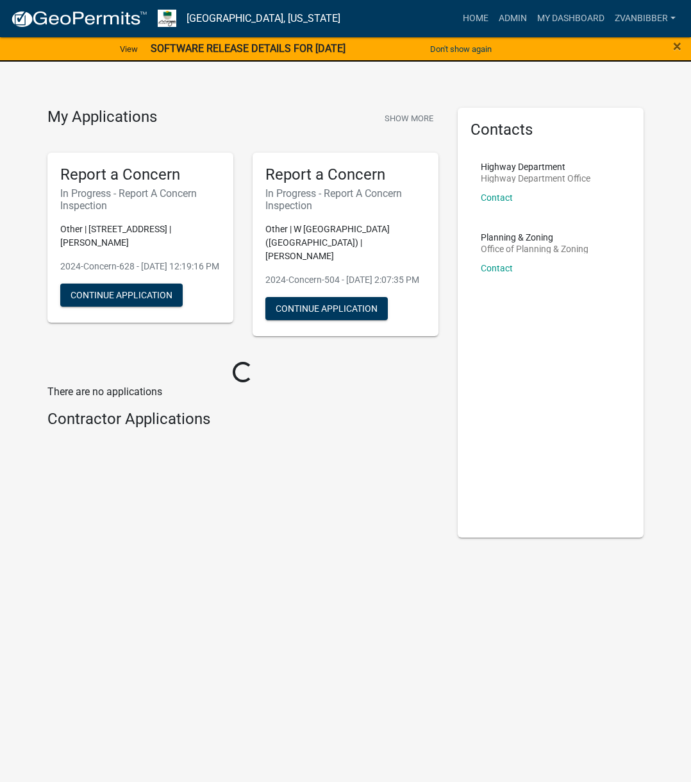 Image resolution: width=691 pixels, height=782 pixels. What do you see at coordinates (535, 249) in the screenshot?
I see `p: Office of Planning & Zoning` at bounding box center [535, 249].